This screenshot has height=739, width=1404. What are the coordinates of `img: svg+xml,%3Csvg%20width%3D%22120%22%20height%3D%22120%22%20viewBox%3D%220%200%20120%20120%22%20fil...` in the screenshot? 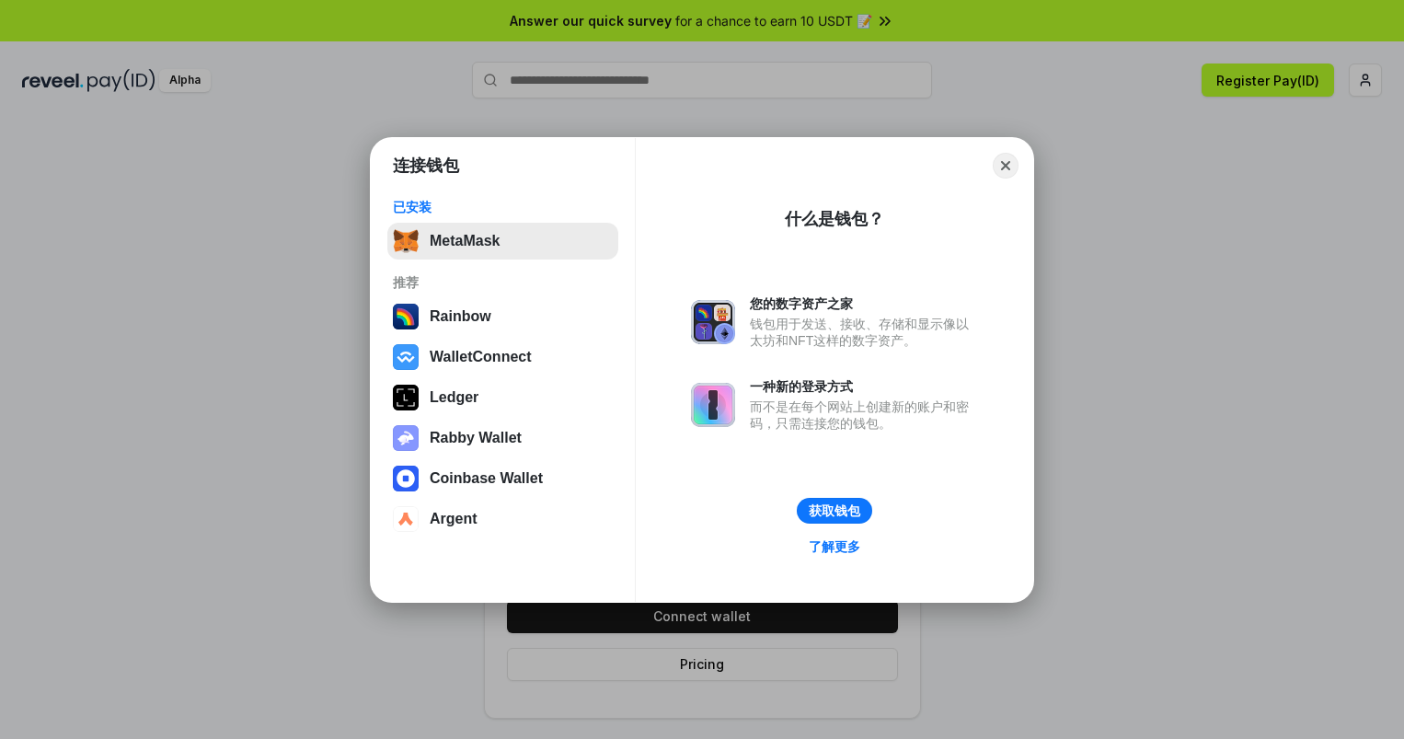 It's located at (406, 316).